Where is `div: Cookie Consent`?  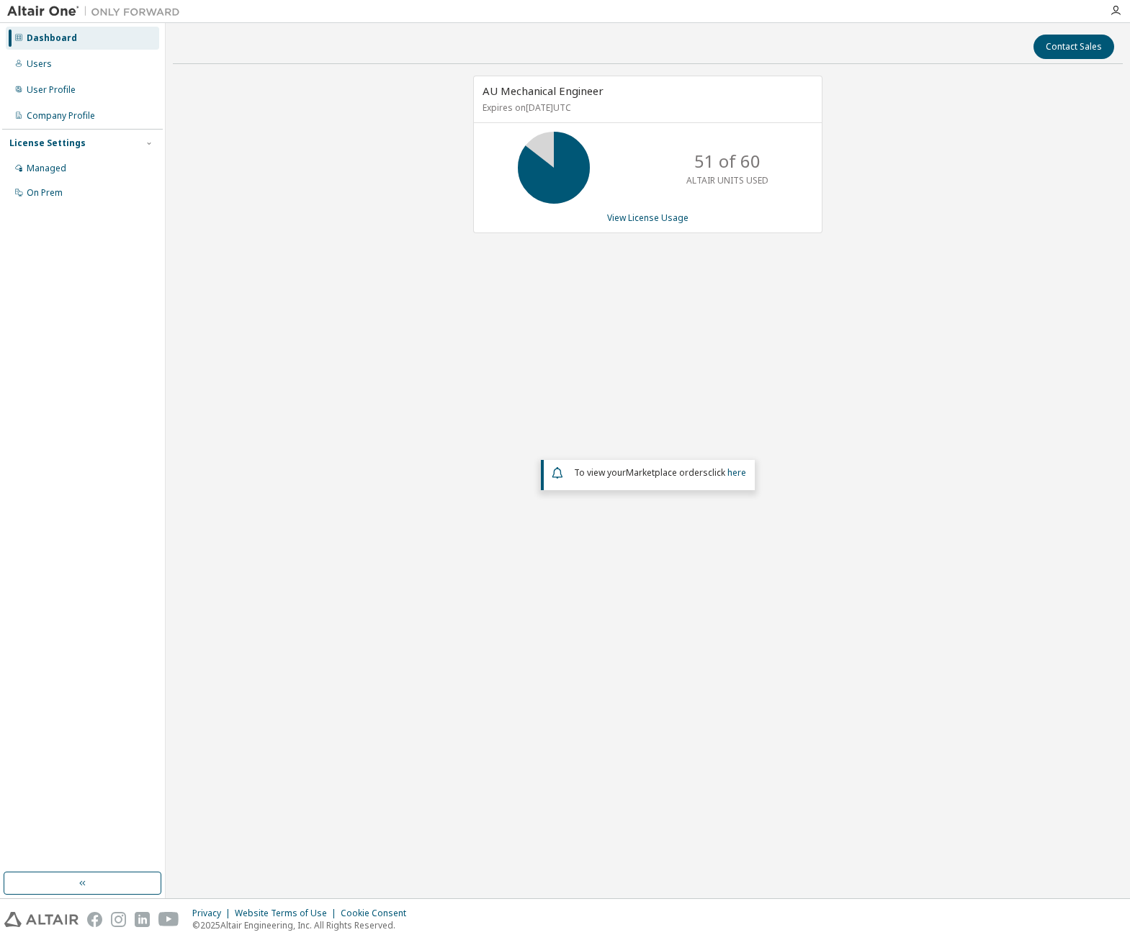
div: Cookie Consent is located at coordinates (377, 914).